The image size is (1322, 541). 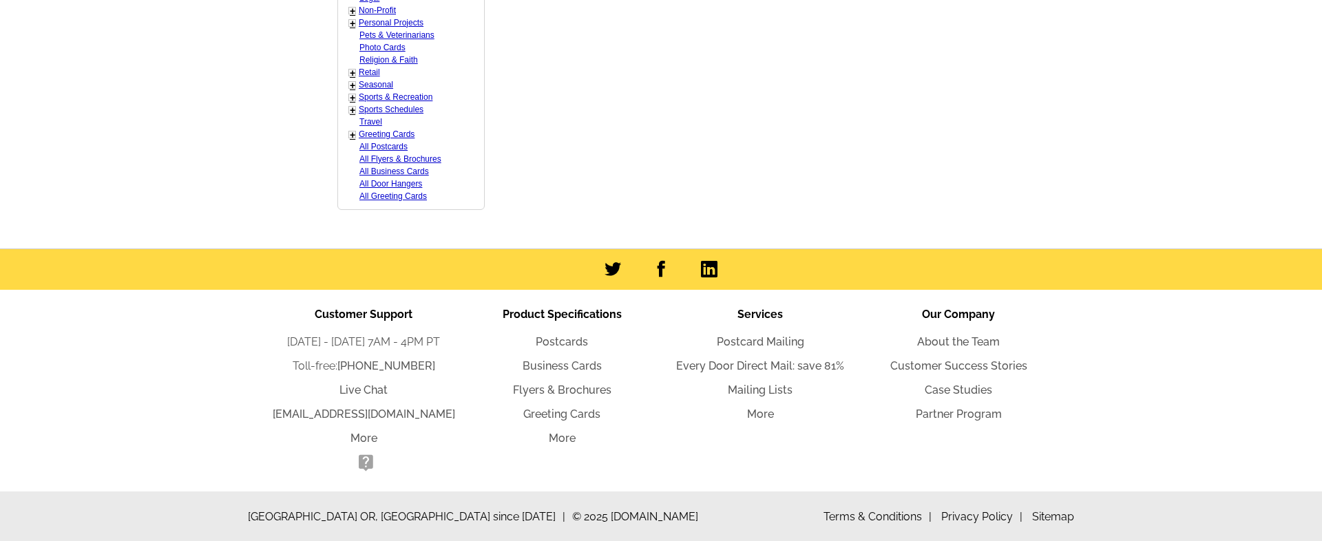 I want to click on li: Toll-free:, so click(x=364, y=366).